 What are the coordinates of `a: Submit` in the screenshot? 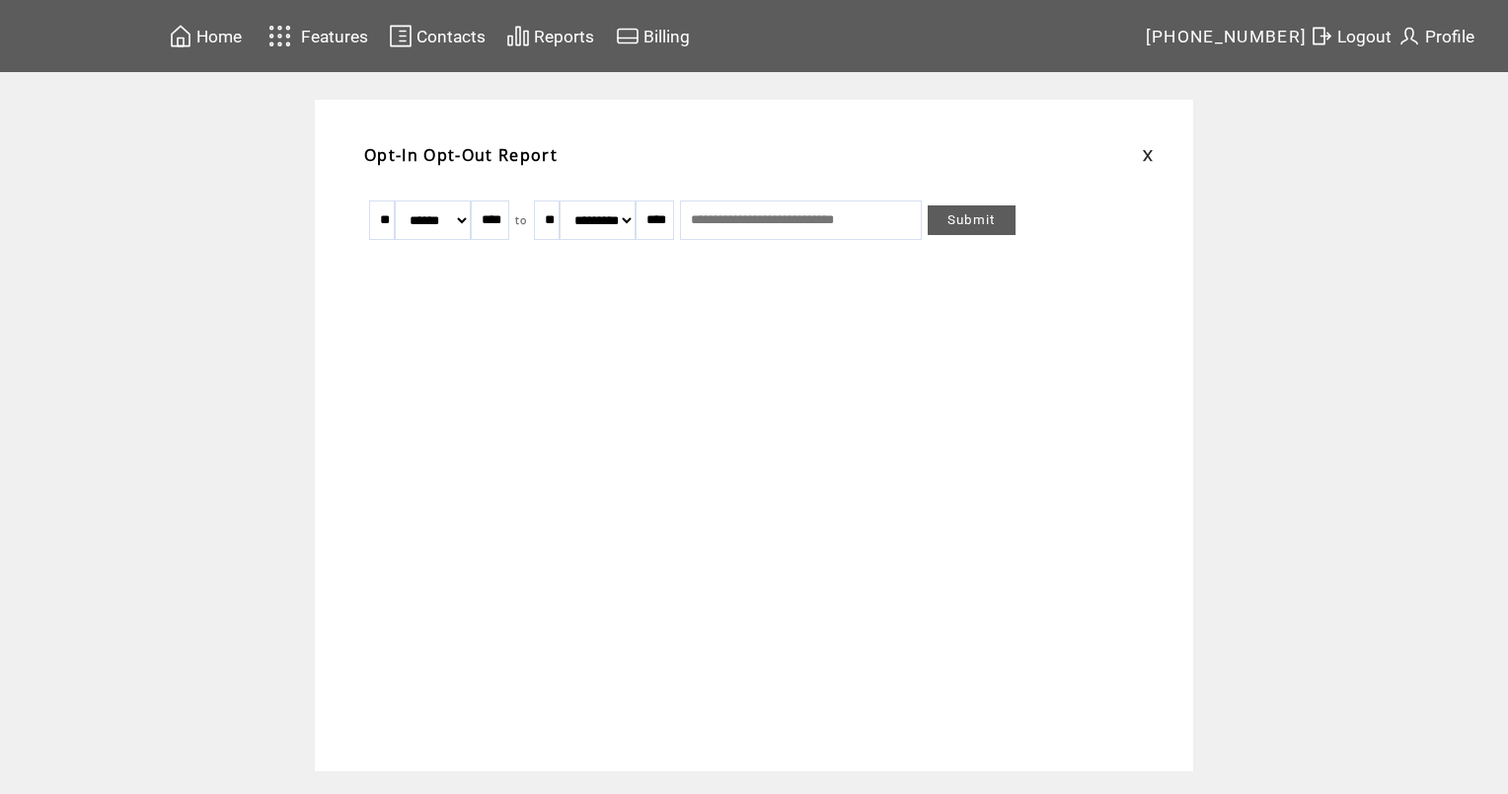 It's located at (971, 220).